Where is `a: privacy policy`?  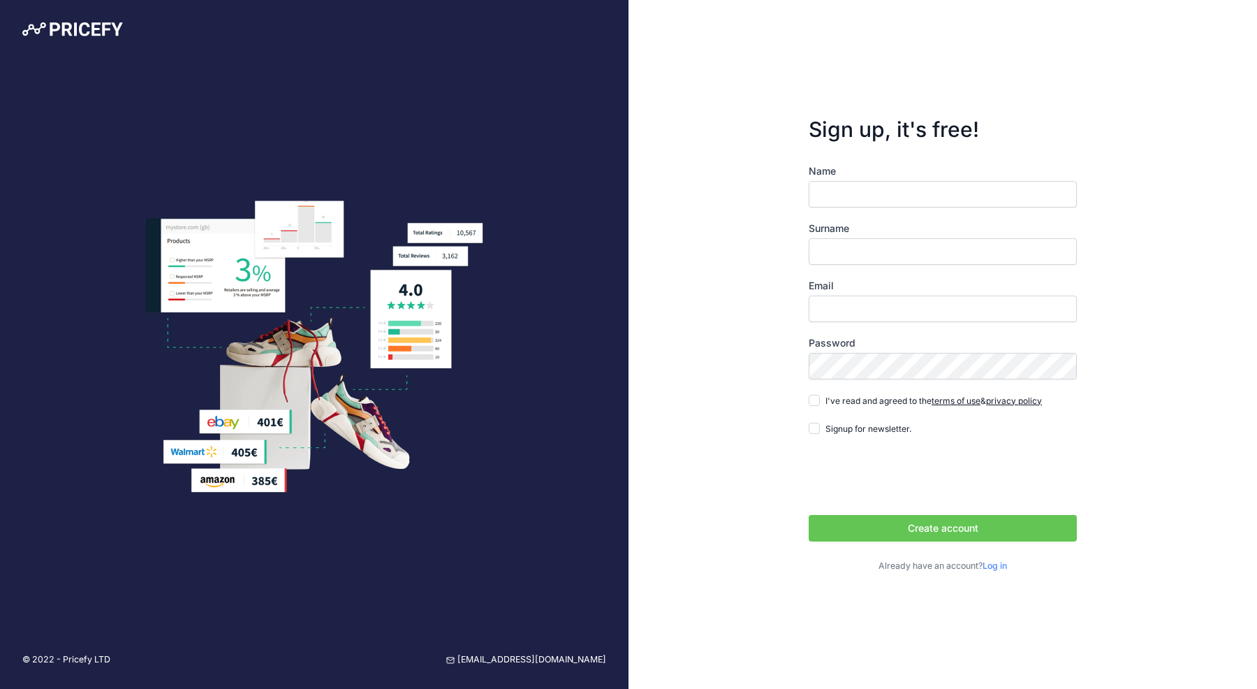 a: privacy policy is located at coordinates (1014, 400).